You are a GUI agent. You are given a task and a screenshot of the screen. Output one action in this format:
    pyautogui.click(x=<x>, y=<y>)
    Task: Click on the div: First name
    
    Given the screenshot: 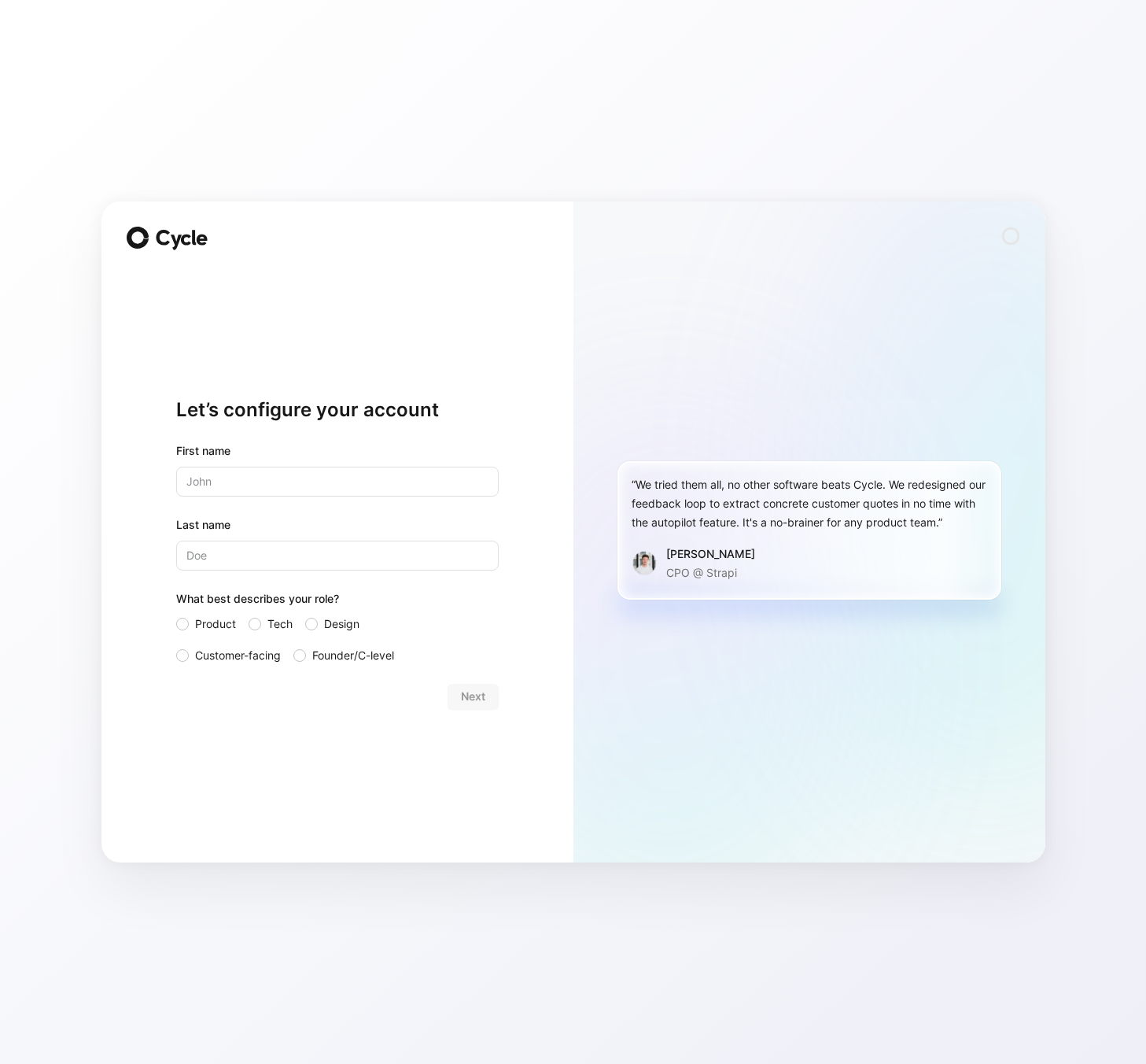 What is the action you would take?
    pyautogui.click(x=337, y=451)
    